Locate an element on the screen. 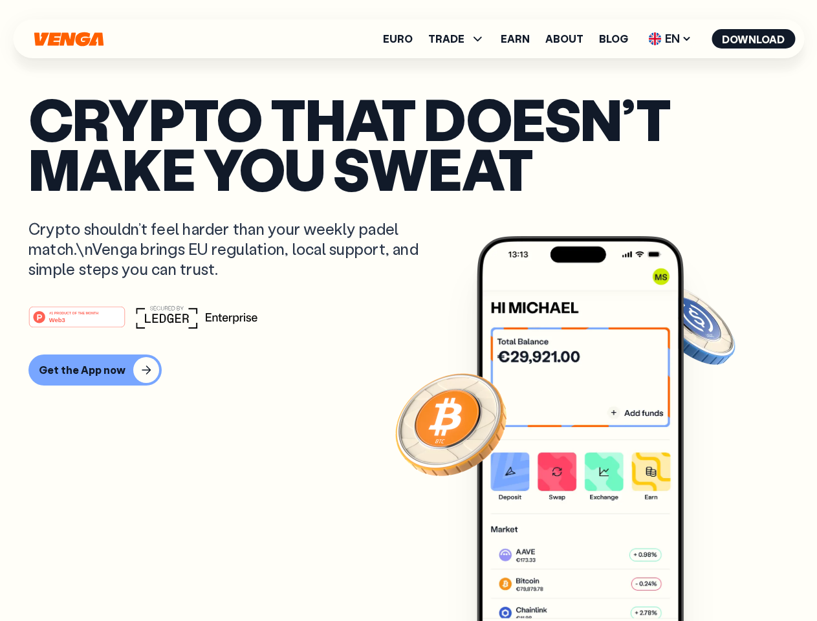  img: USDC coin is located at coordinates (692, 325).